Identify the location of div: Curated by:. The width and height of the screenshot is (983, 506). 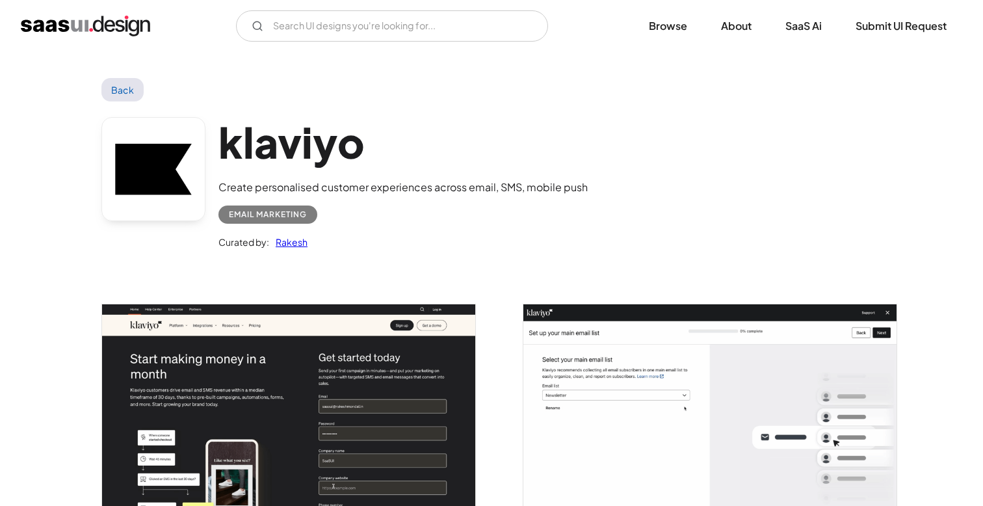
(244, 242).